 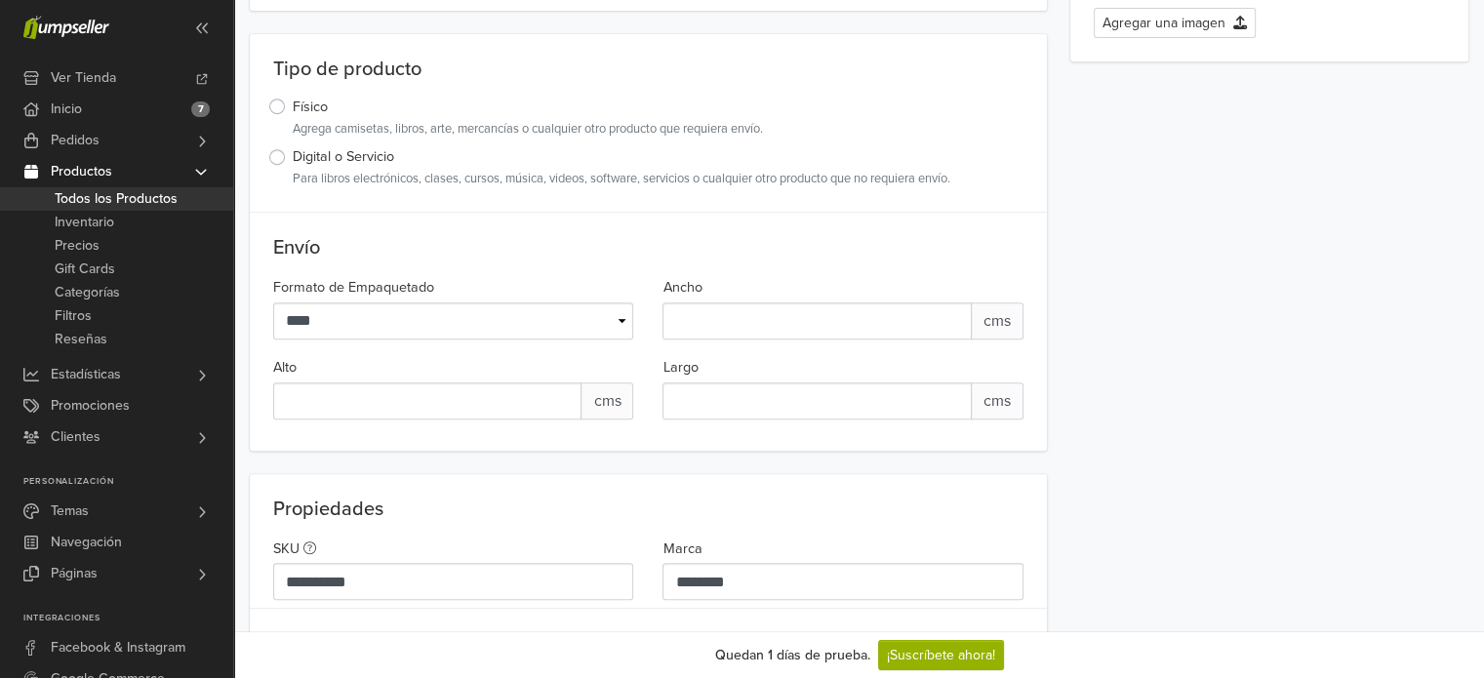 I want to click on div: Quedan 1 días de prueba., so click(x=792, y=655).